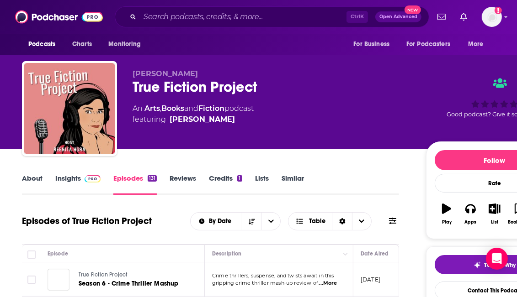 The image size is (517, 297). Describe the element at coordinates (342, 222) in the screenshot. I see `div: Sort Direction` at that location.